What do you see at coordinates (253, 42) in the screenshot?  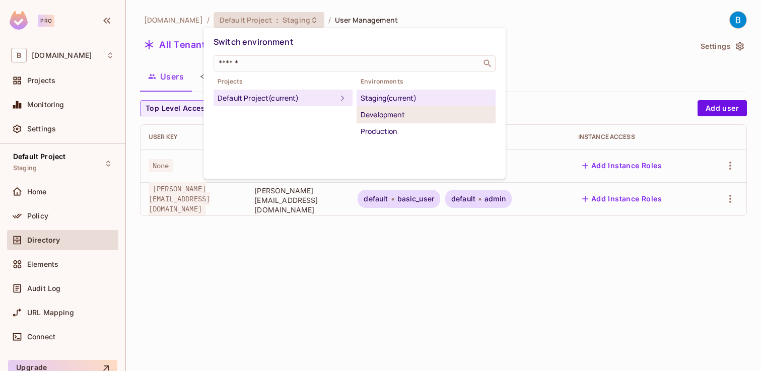 I see `span: Switch environment` at bounding box center [253, 42].